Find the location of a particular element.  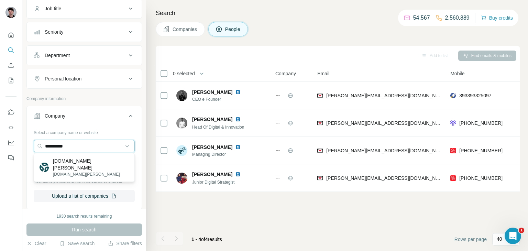

span: Company is located at coordinates (286, 74).